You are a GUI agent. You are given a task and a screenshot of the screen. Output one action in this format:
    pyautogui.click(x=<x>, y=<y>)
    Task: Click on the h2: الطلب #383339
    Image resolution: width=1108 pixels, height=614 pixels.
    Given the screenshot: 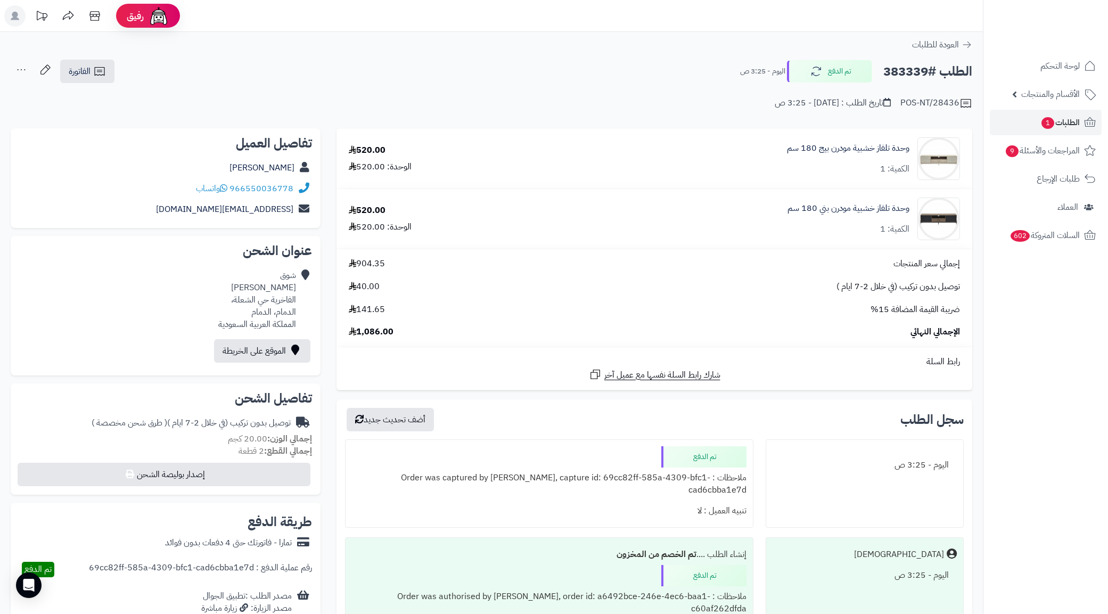 What is the action you would take?
    pyautogui.click(x=928, y=71)
    